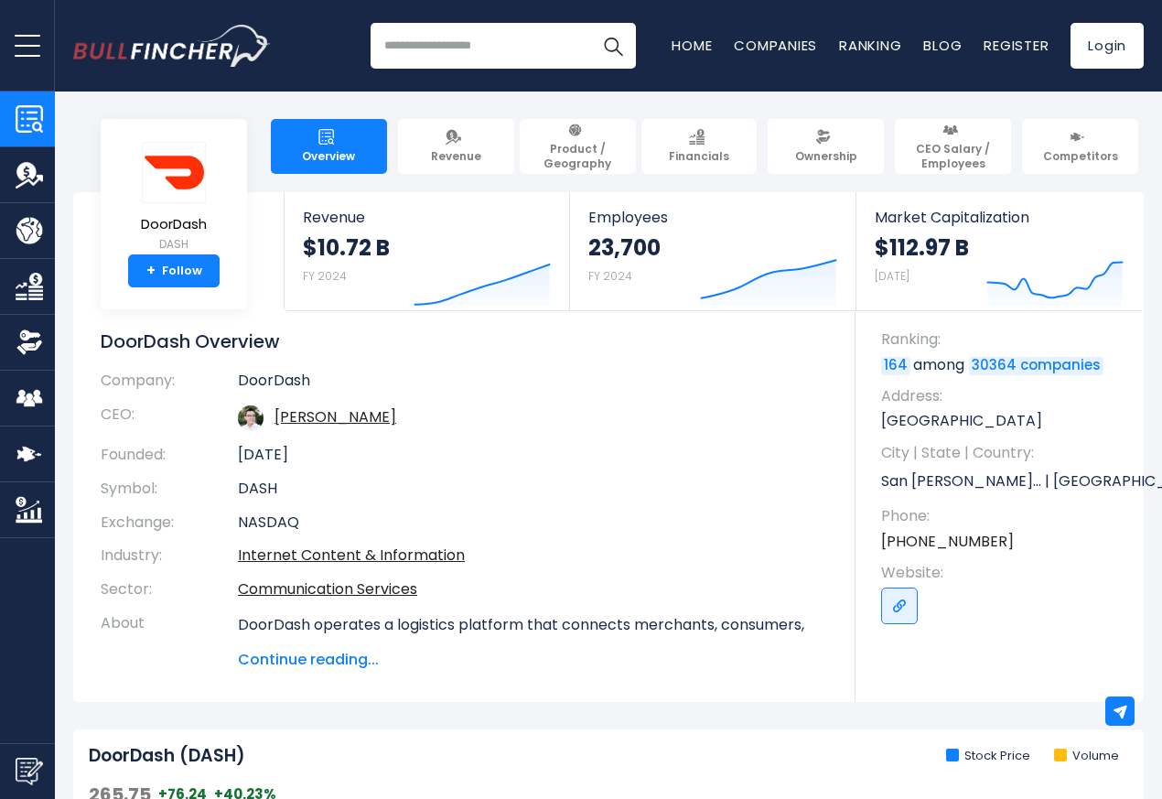  What do you see at coordinates (1003, 573) in the screenshot?
I see `span: Website:` at bounding box center [1003, 573].